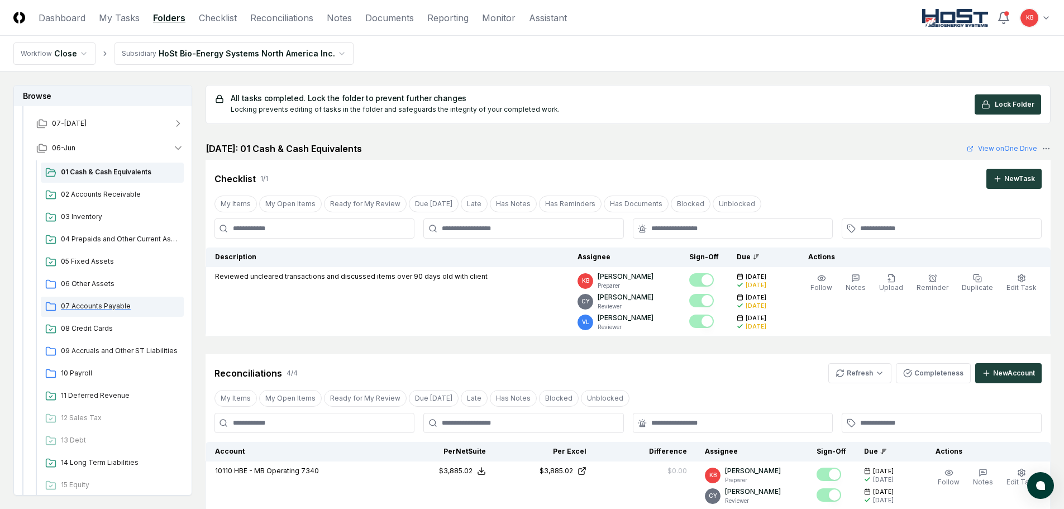  Describe the element at coordinates (444, 451) in the screenshot. I see `th: Per NetSuite` at that location.